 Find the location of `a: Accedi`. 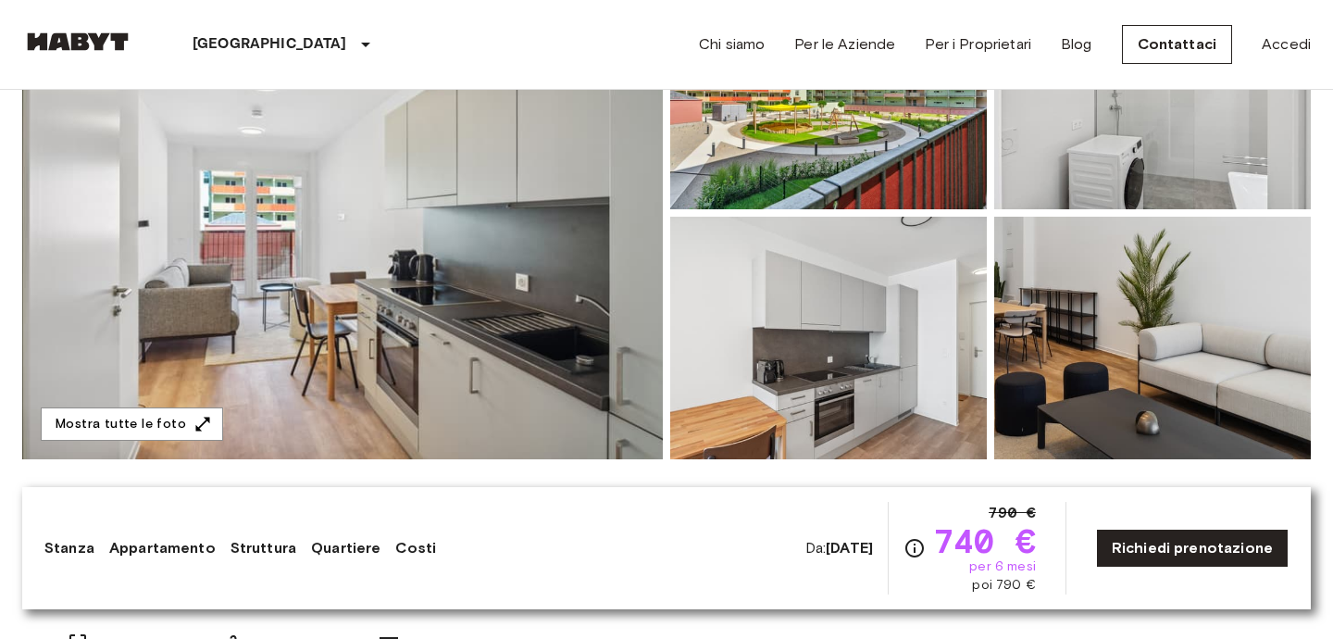

a: Accedi is located at coordinates (1286, 44).